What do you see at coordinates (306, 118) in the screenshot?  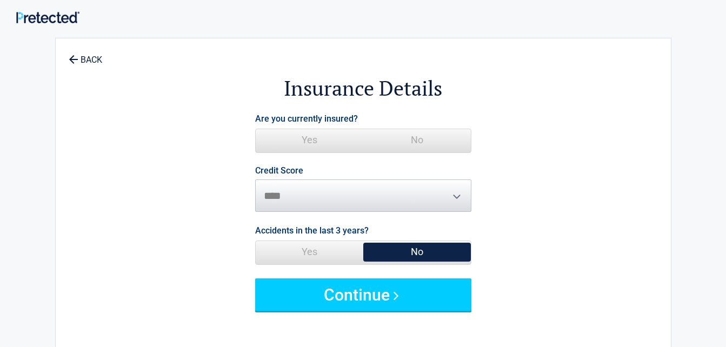 I see `label: Are you currently insured?` at bounding box center [306, 118].